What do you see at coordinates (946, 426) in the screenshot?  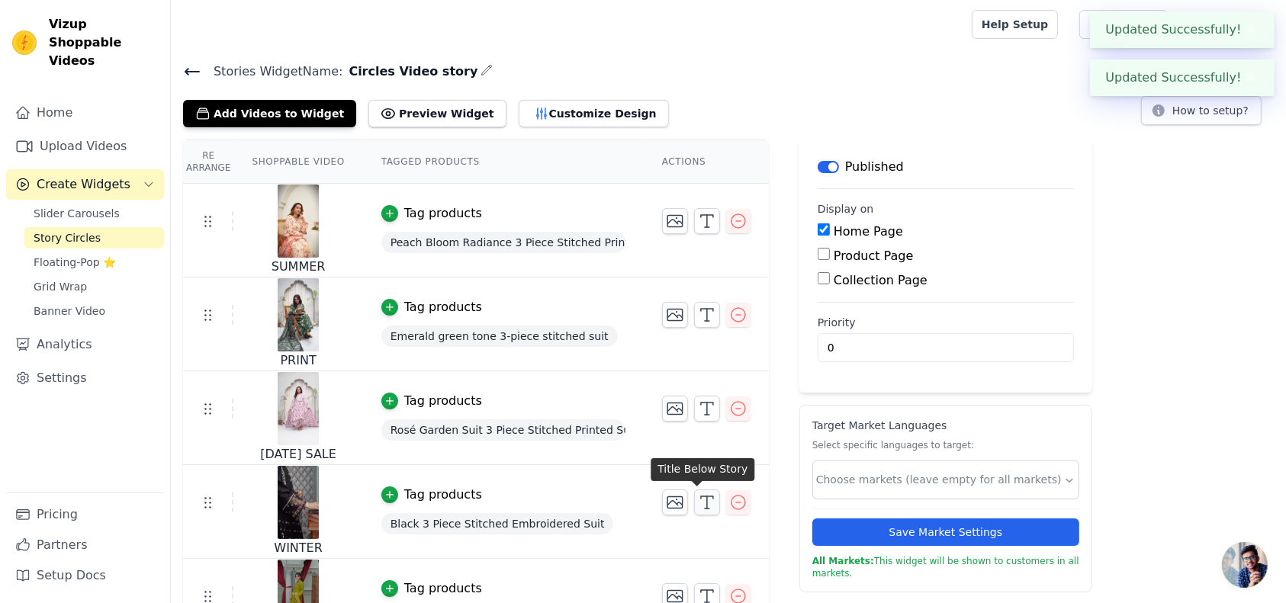 I see `p: Target Market Languages` at bounding box center [946, 426].